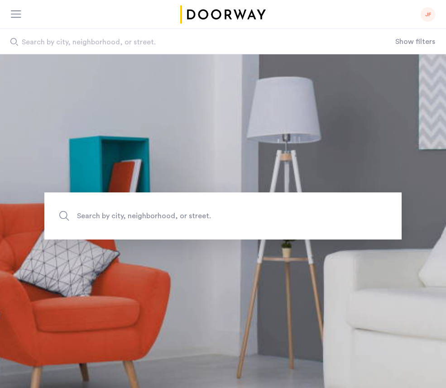 This screenshot has height=388, width=446. What do you see at coordinates (223, 14) in the screenshot?
I see `img: logo` at bounding box center [223, 14].